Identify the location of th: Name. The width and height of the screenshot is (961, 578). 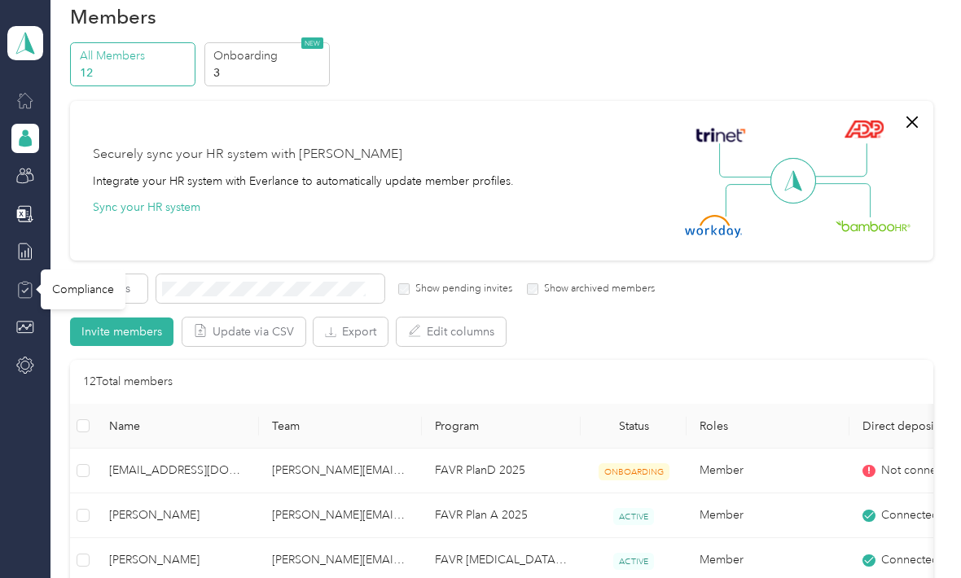
(178, 426).